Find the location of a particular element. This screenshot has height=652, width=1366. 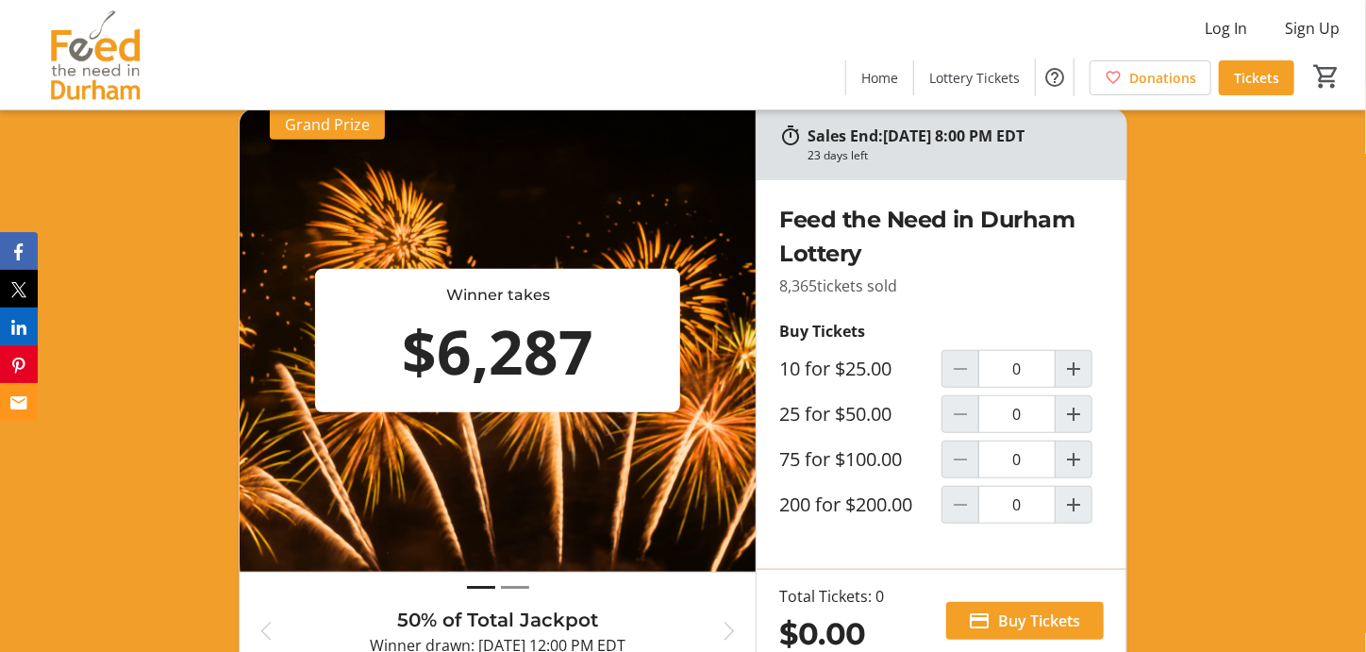

p: 8,365 tickets sold is located at coordinates (941, 286).